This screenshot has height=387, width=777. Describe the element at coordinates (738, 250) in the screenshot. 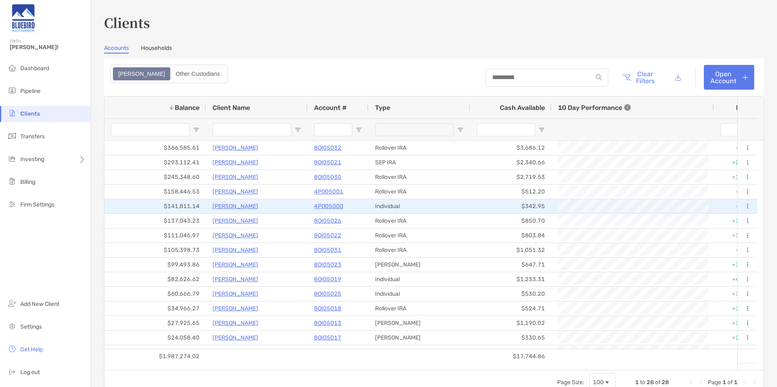

I see `div: +4.12%` at that location.